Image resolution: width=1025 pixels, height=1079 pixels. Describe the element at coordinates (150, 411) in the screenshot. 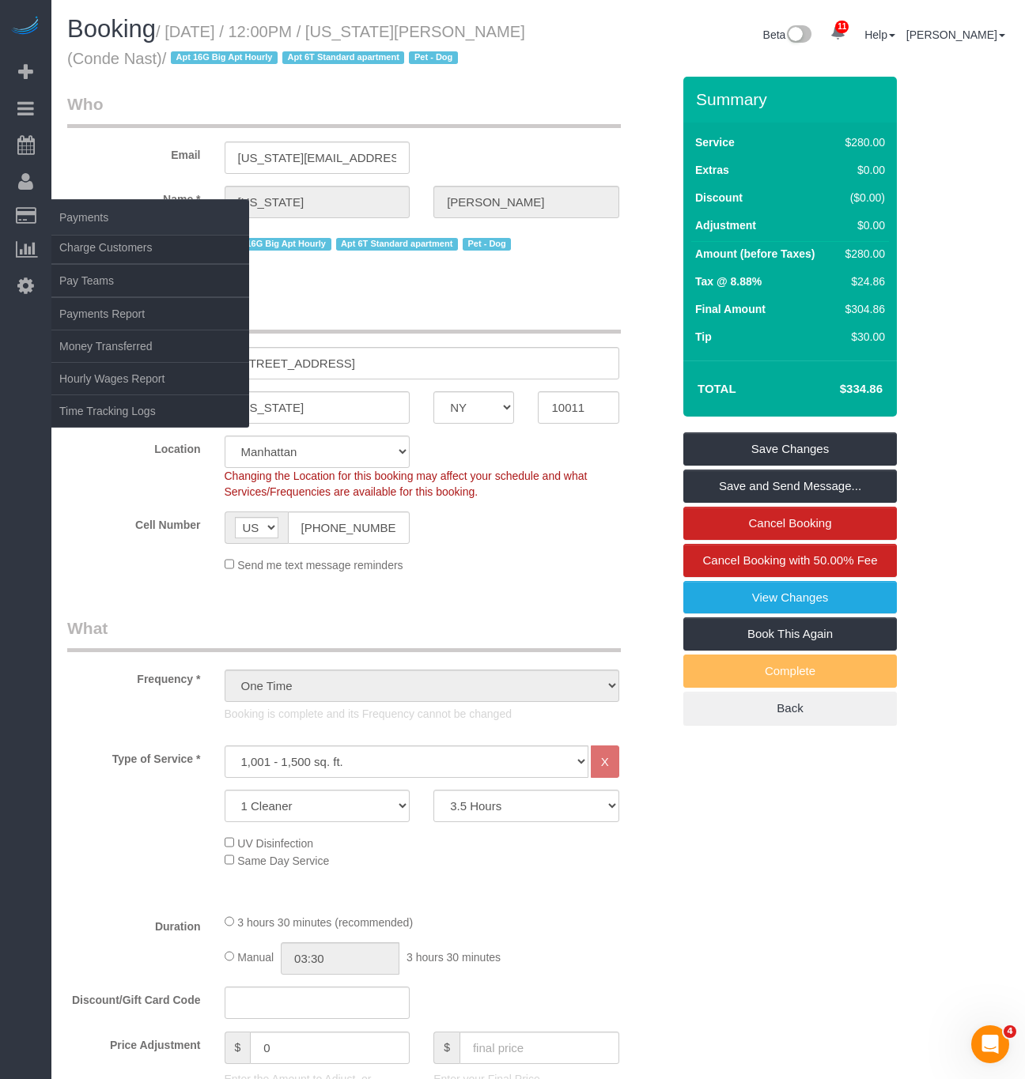

I see `a: Time Tracking Logs` at that location.